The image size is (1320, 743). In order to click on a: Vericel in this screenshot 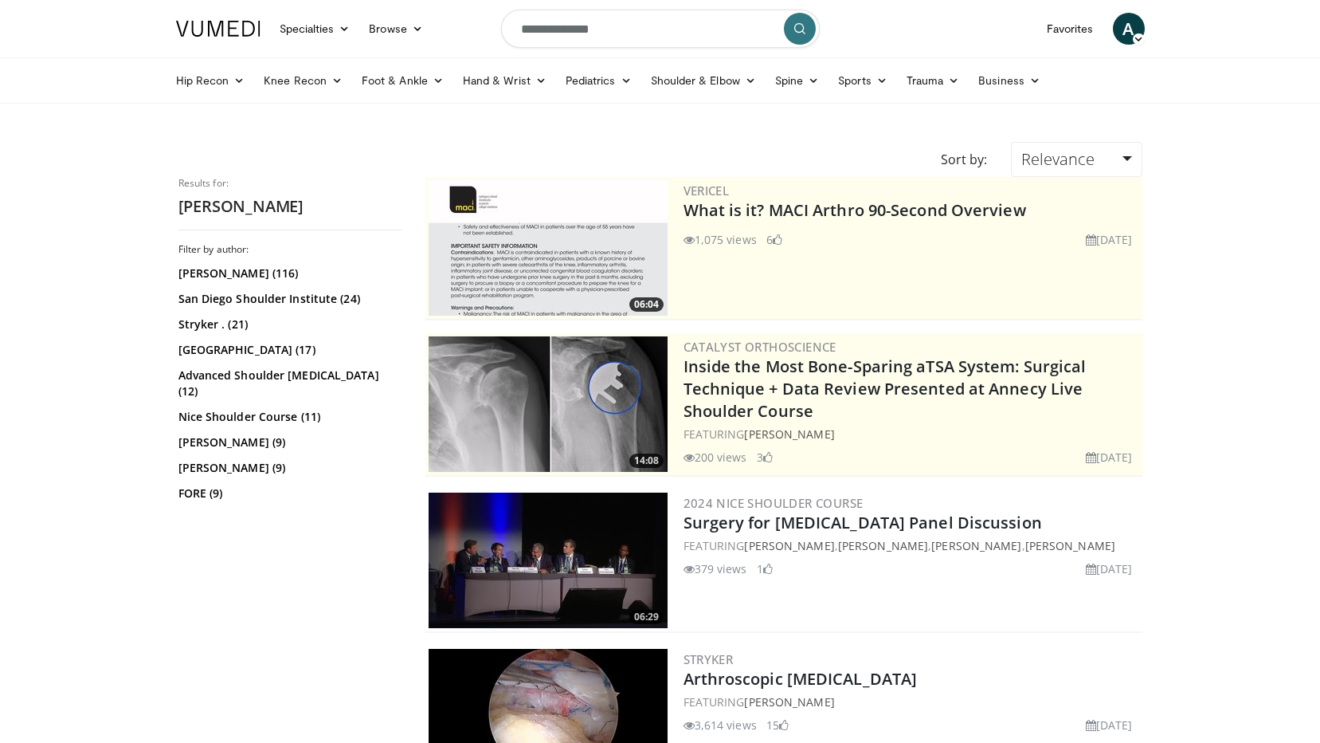, I will do `click(707, 190)`.